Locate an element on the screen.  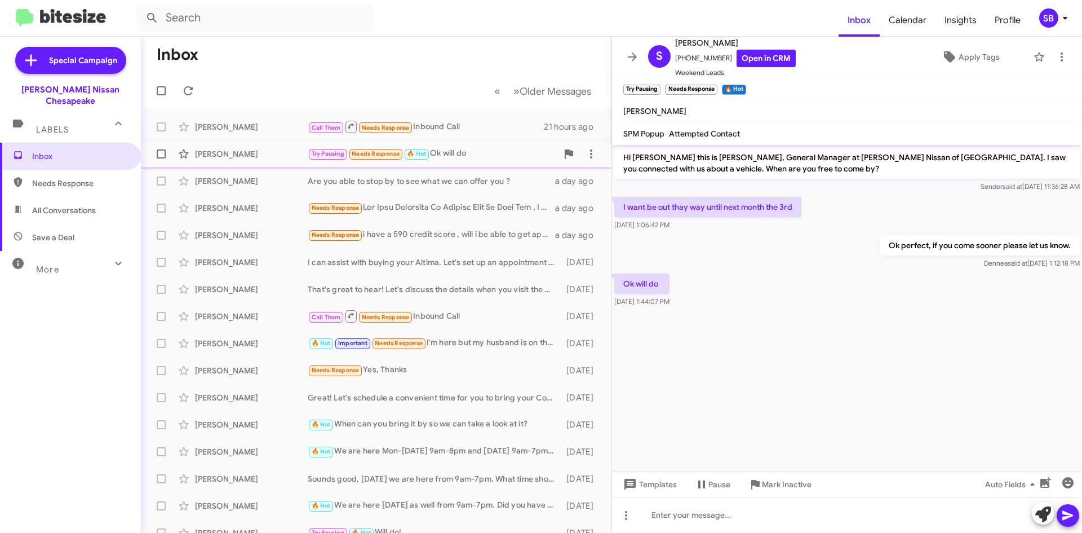
span: Save a Deal is located at coordinates (53, 237).